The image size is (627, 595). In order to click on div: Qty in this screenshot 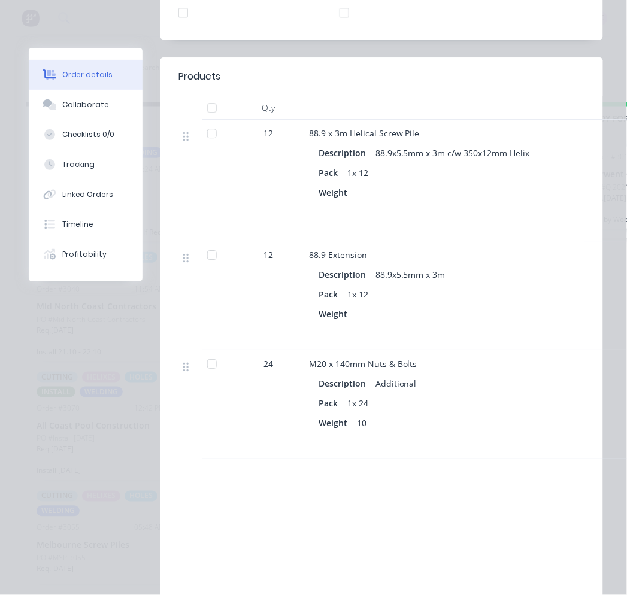, I will do `click(268, 108)`.